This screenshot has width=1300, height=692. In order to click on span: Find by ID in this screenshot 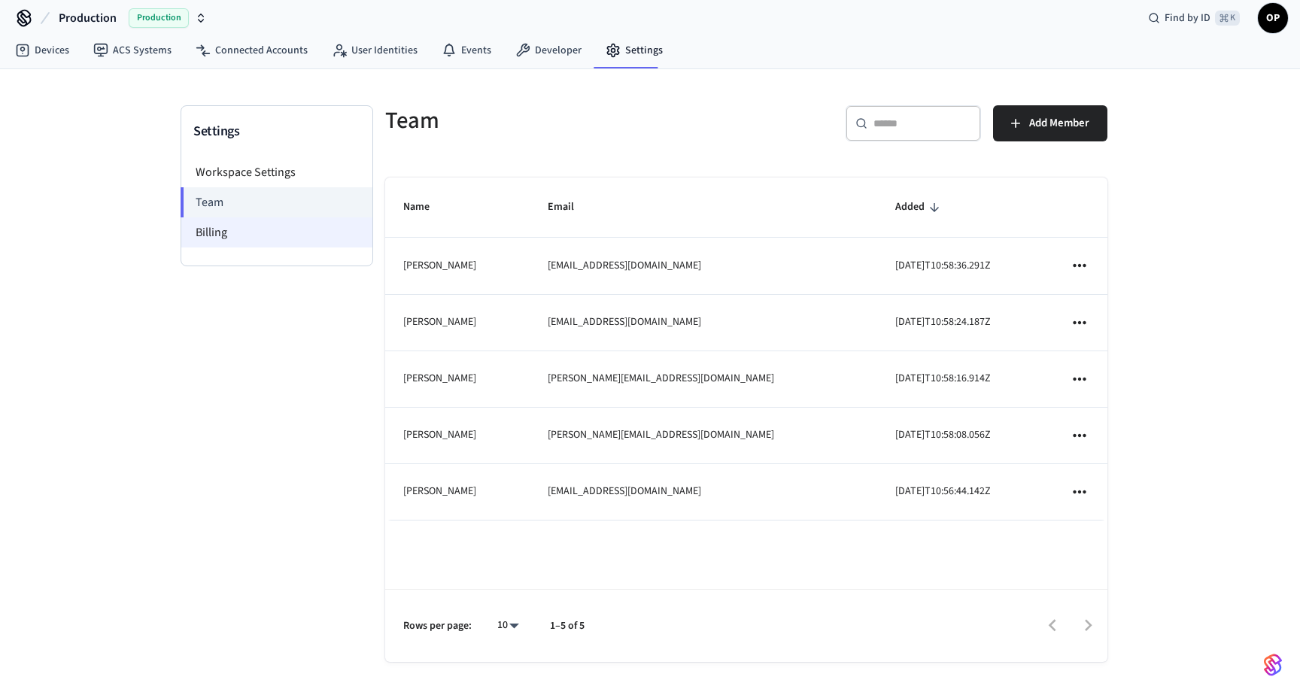, I will do `click(1187, 18)`.